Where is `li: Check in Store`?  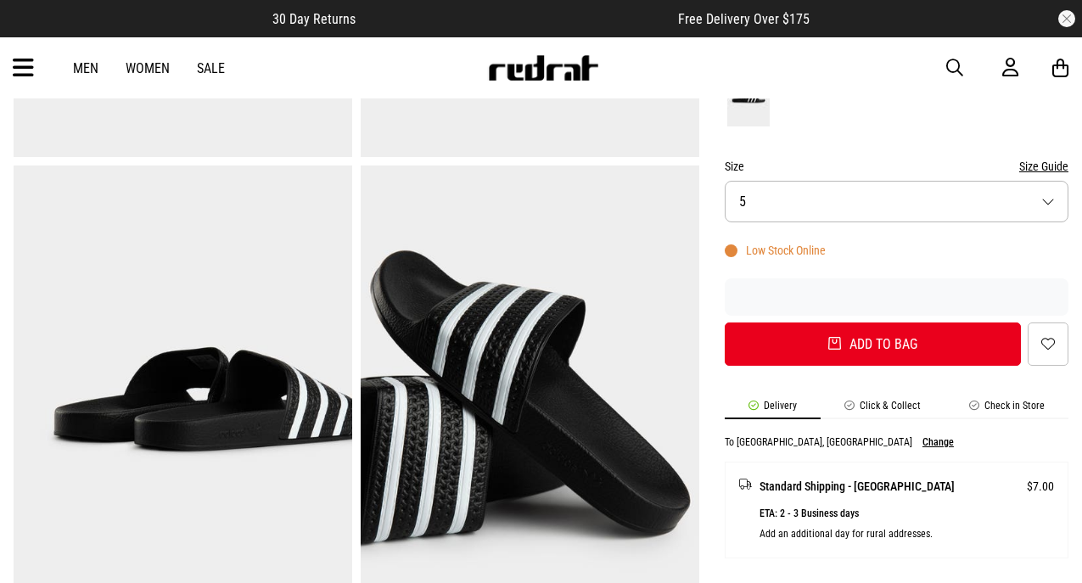
li: Check in Store is located at coordinates (1006, 409).